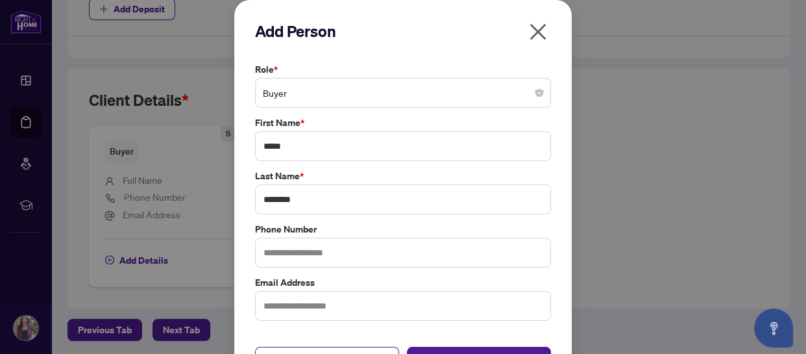 Image resolution: width=806 pixels, height=354 pixels. What do you see at coordinates (403, 123) in the screenshot?
I see `label: First Name` at bounding box center [403, 123].